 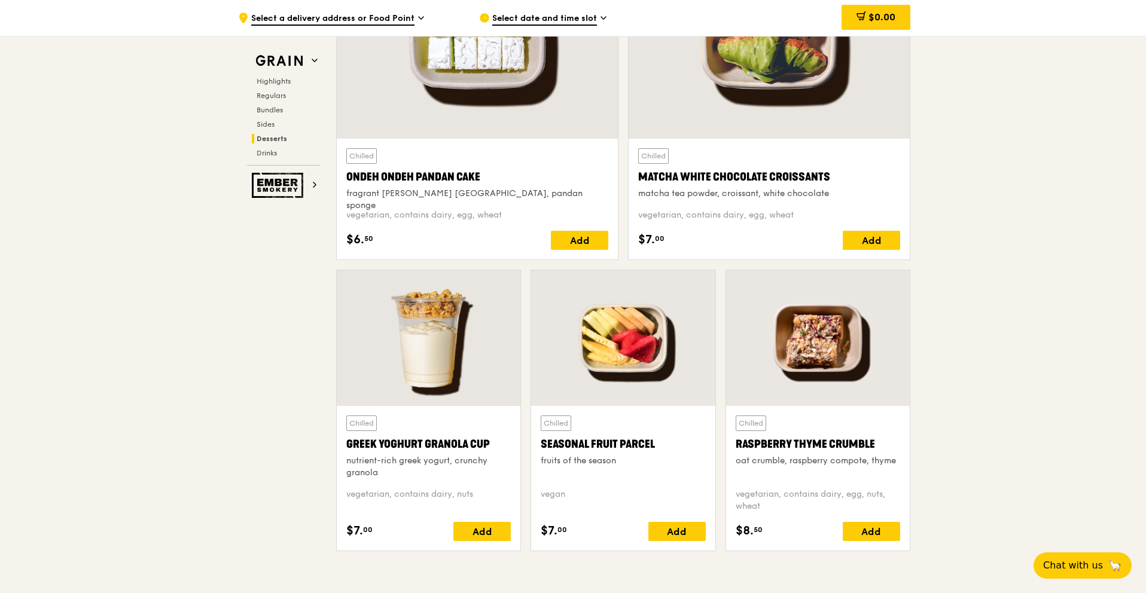 I want to click on div: Raspberry Thyme Crumble, so click(x=818, y=445).